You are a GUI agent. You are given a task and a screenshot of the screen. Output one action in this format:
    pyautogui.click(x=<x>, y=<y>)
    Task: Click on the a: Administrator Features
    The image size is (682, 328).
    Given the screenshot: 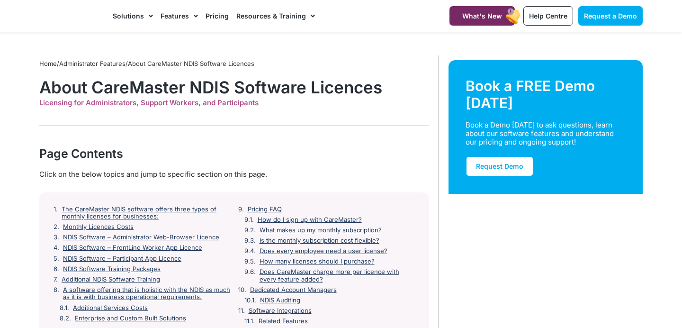 What is the action you would take?
    pyautogui.click(x=92, y=63)
    